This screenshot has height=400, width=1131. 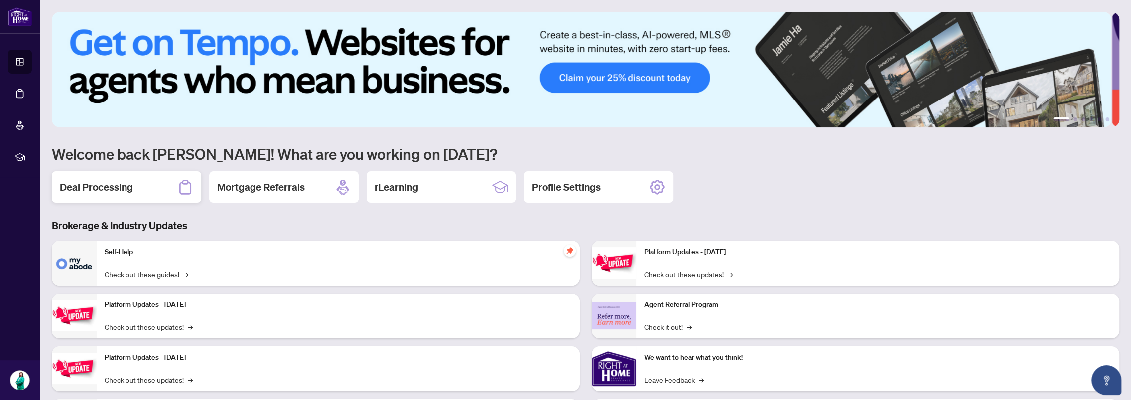 I want to click on h2: Mortgage Referrals, so click(x=261, y=187).